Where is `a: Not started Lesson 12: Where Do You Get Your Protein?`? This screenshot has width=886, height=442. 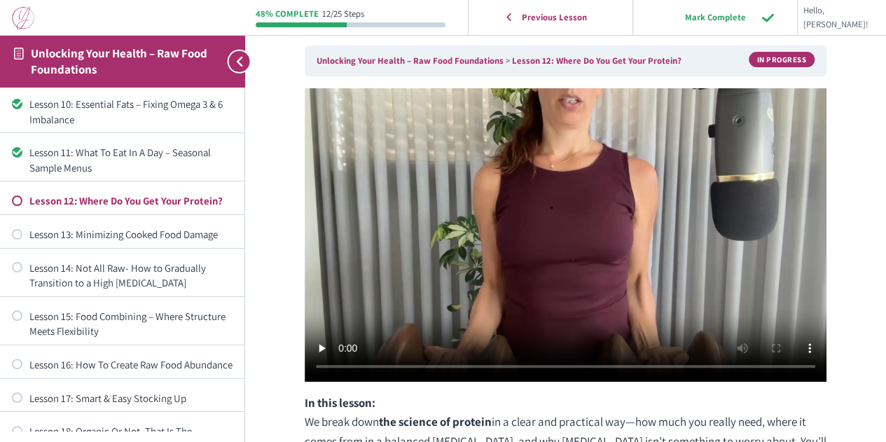 a: Not started Lesson 12: Where Do You Get Your Protein? is located at coordinates (122, 200).